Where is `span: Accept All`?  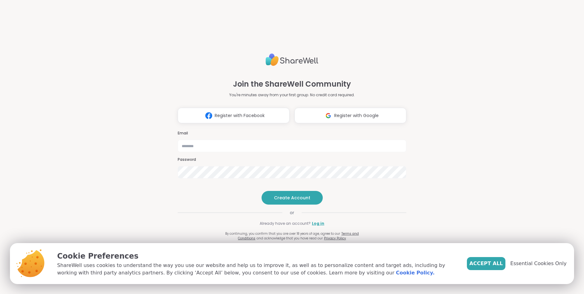
span: Accept All is located at coordinates (486, 264).